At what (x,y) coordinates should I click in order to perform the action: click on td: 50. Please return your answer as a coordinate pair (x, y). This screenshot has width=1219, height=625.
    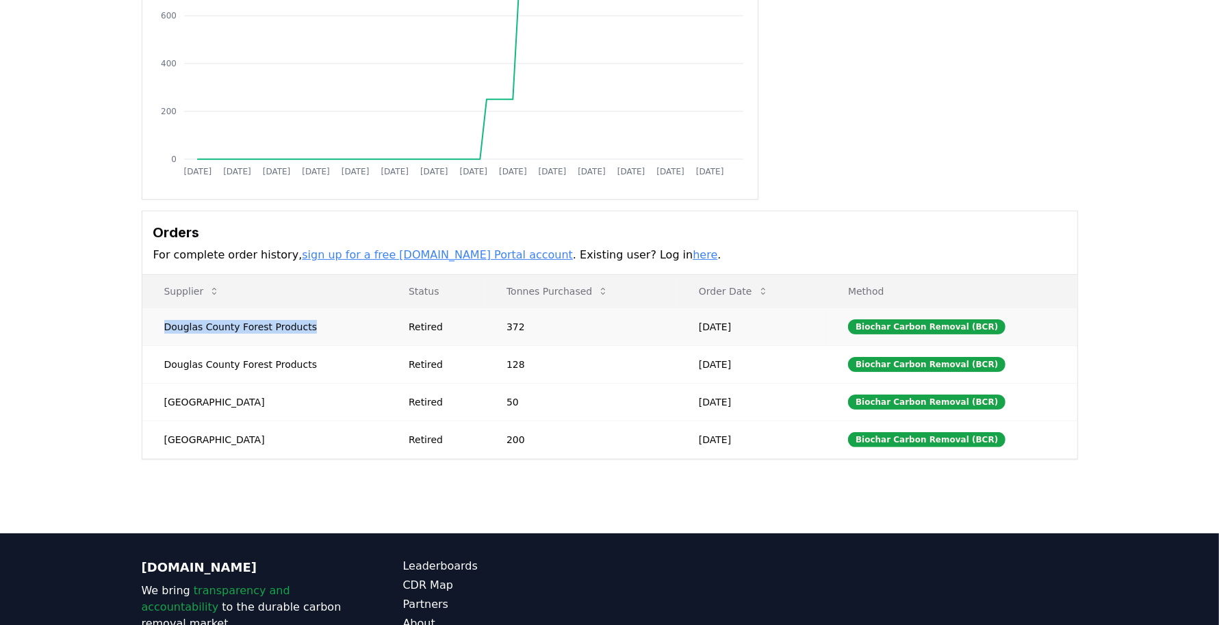
    Looking at the image, I should click on (580, 402).